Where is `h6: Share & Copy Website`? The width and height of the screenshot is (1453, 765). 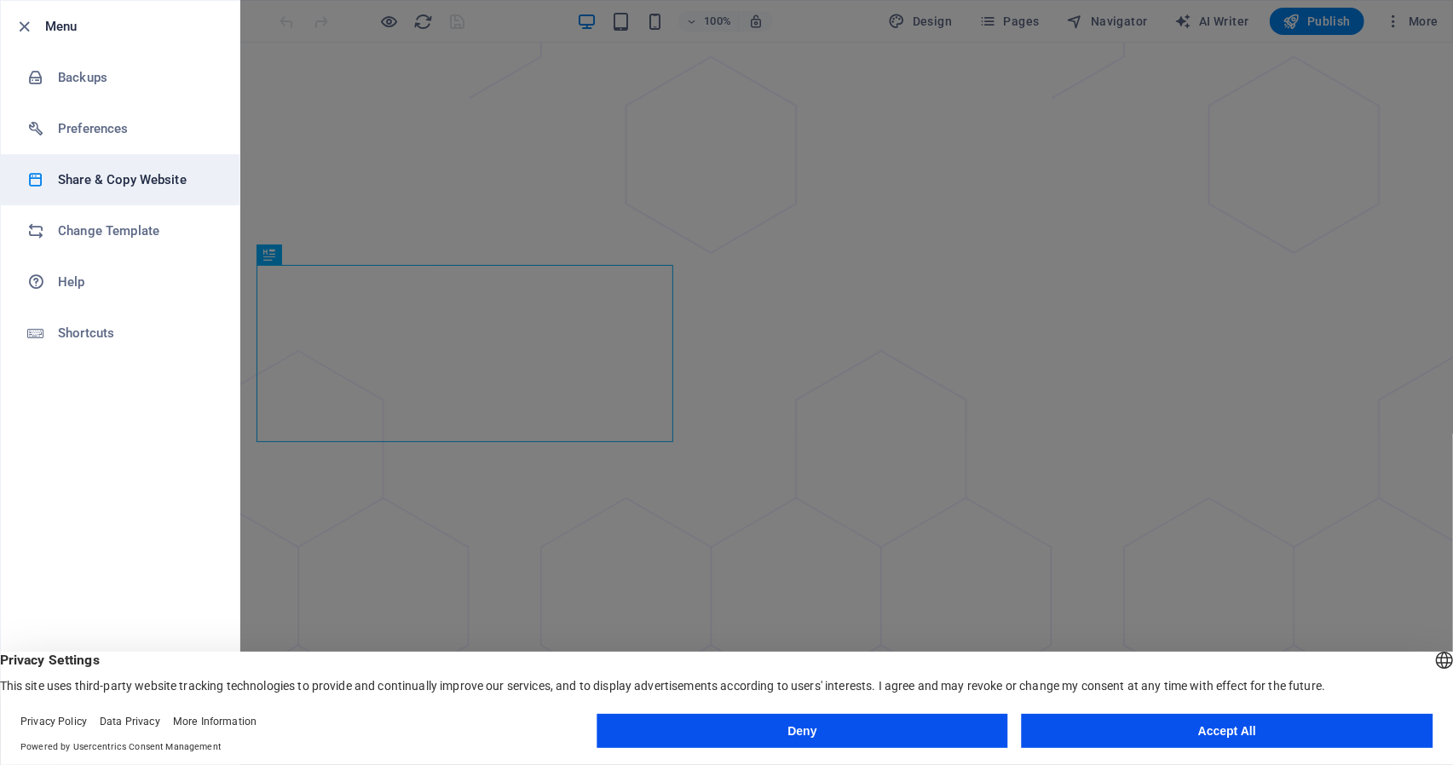 h6: Share & Copy Website is located at coordinates (136, 180).